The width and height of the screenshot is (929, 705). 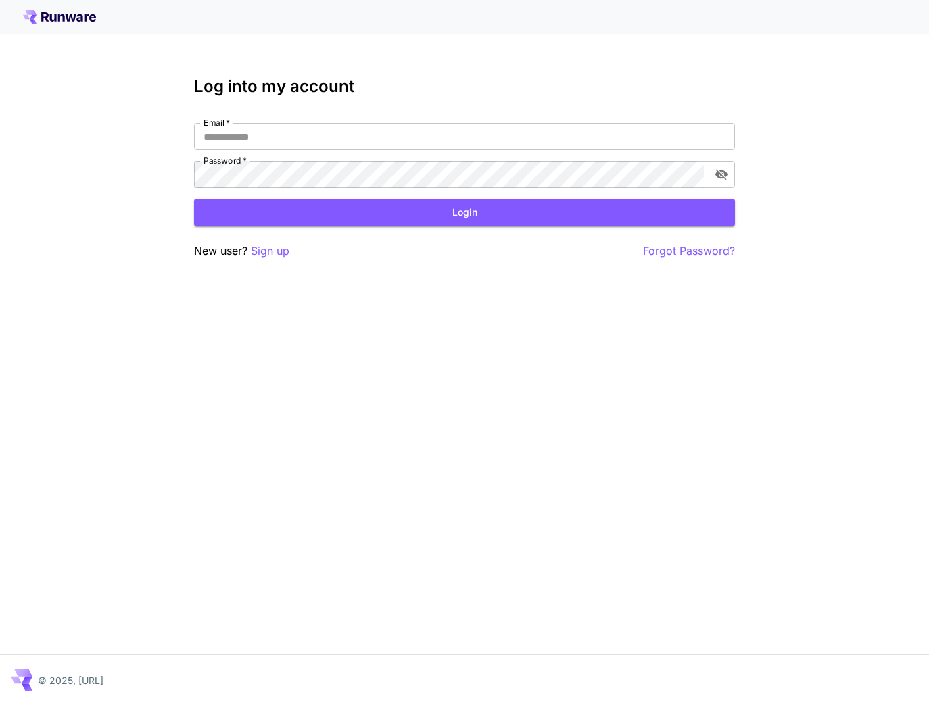 I want to click on label: Password, so click(x=225, y=160).